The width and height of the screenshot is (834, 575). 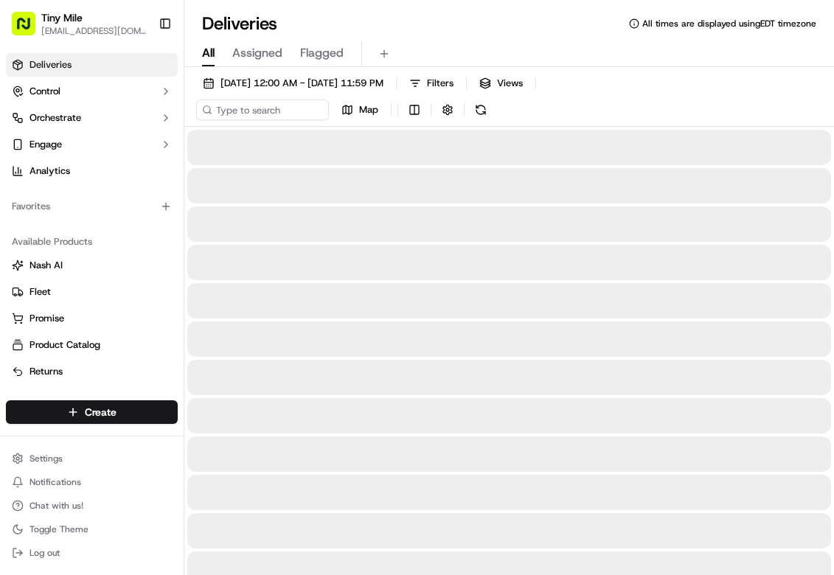 I want to click on span: Nash AI, so click(x=46, y=265).